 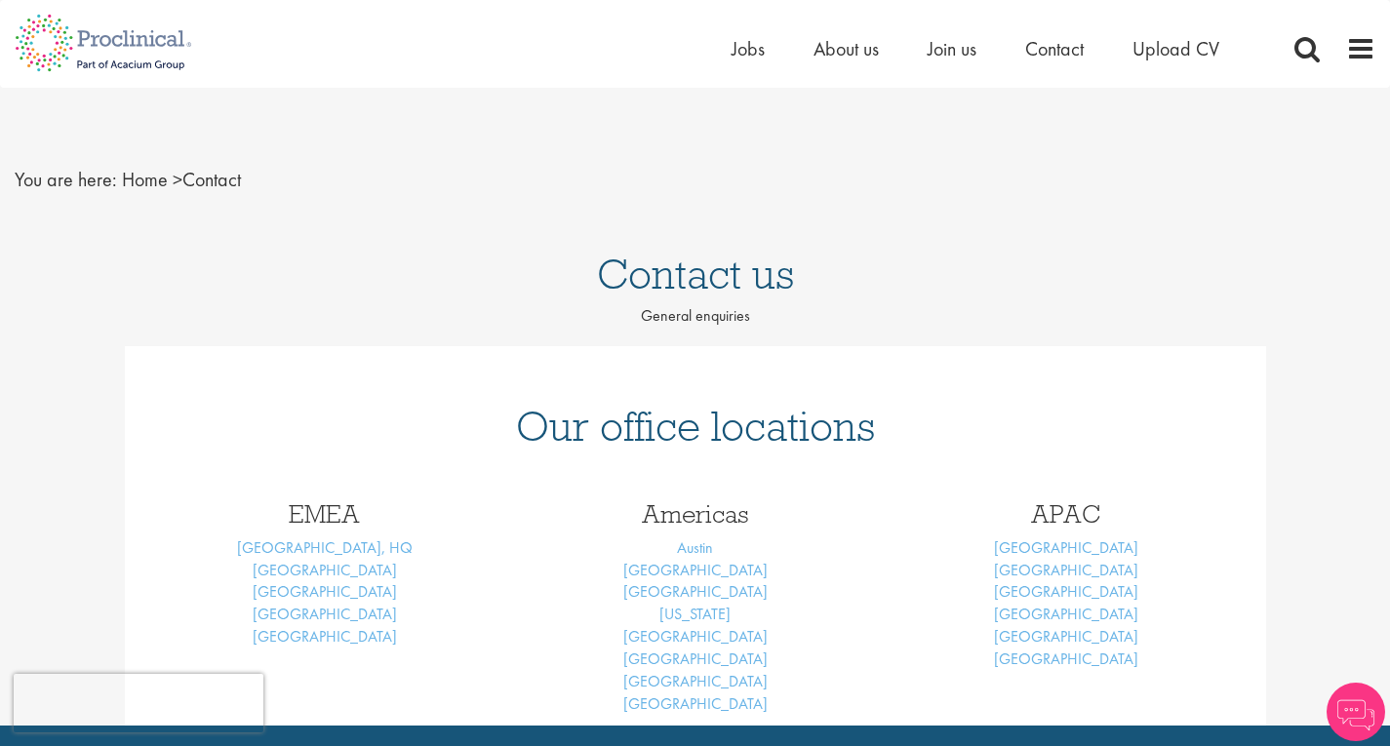 What do you see at coordinates (695, 547) in the screenshot?
I see `a: Austin` at bounding box center [695, 547].